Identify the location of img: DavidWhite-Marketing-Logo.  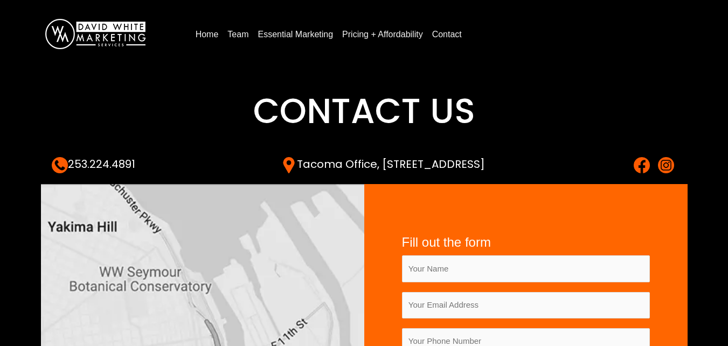
(95, 34).